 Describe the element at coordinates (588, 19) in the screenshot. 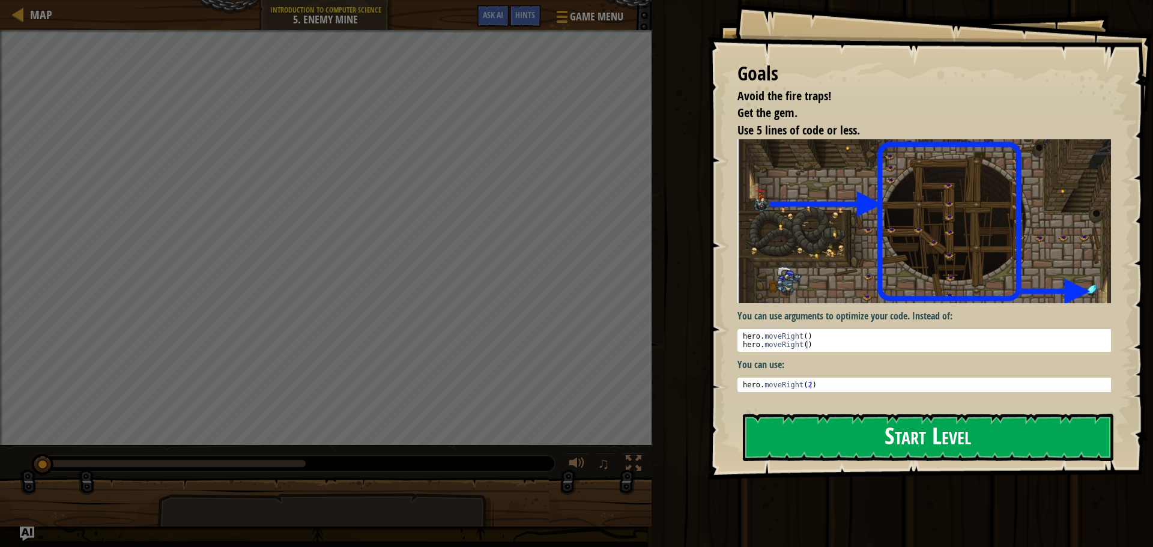

I see `button: Game Menu` at that location.